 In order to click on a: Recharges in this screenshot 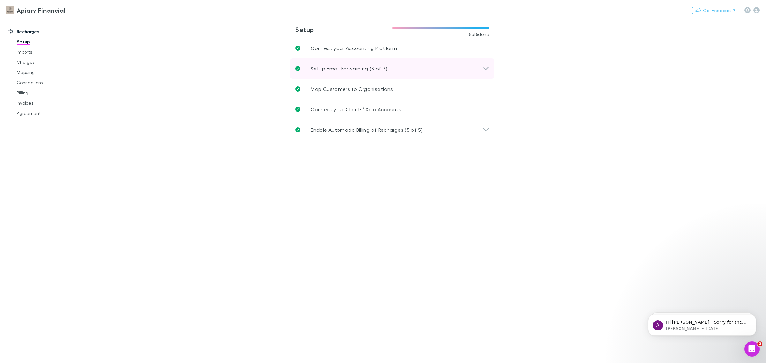, I will do `click(46, 32)`.